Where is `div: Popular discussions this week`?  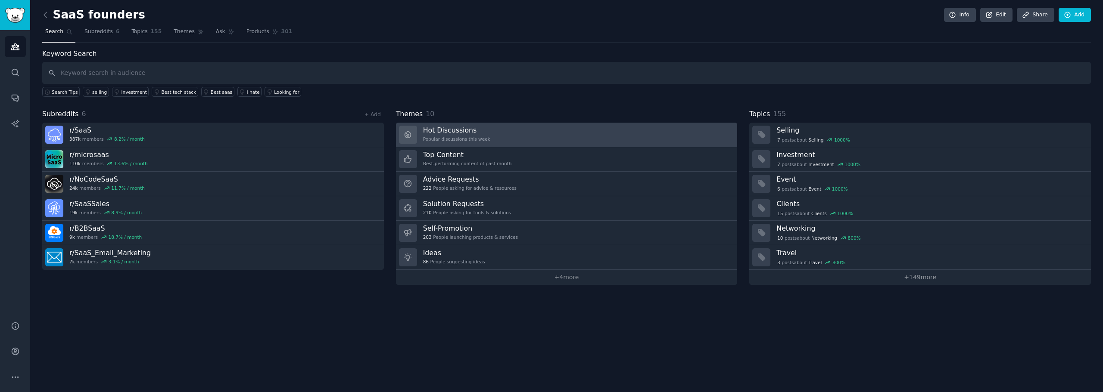 div: Popular discussions this week is located at coordinates (457, 139).